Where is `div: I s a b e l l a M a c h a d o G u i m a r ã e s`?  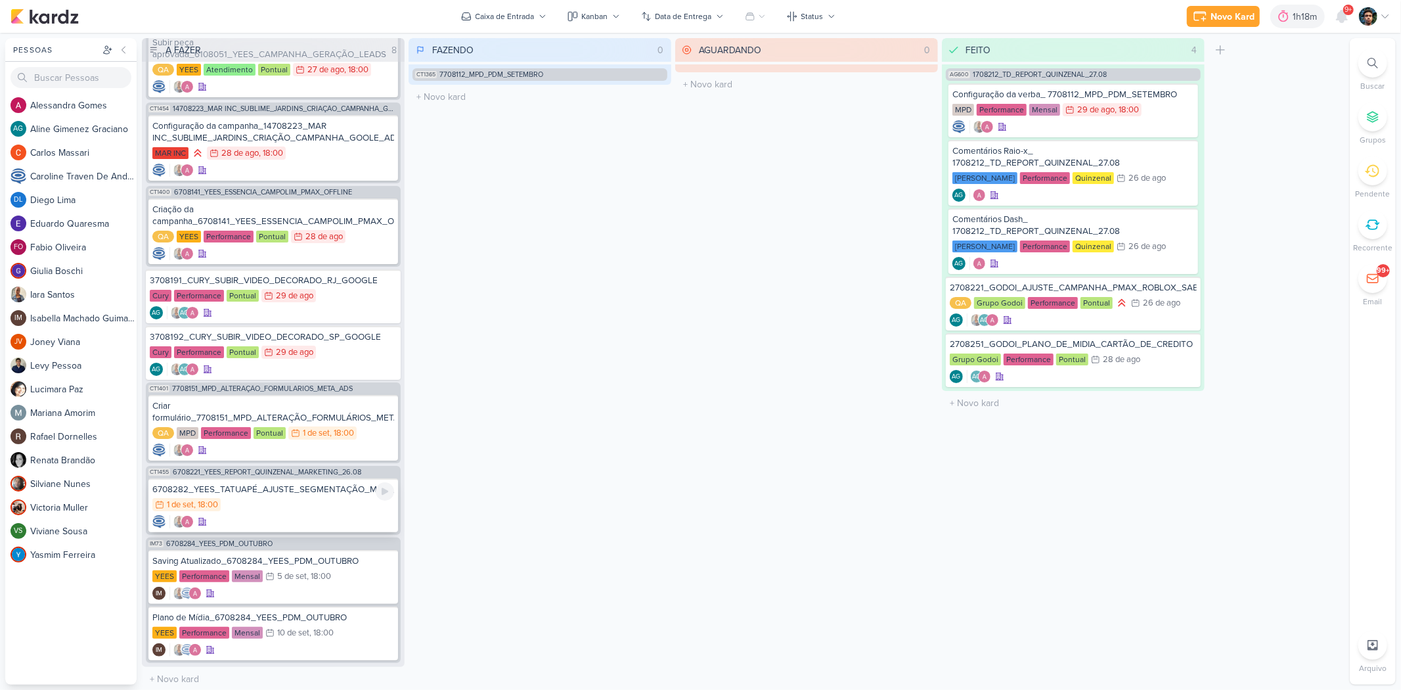 div: I s a b e l l a M a c h a d o G u i m a r ã e s is located at coordinates (83, 318).